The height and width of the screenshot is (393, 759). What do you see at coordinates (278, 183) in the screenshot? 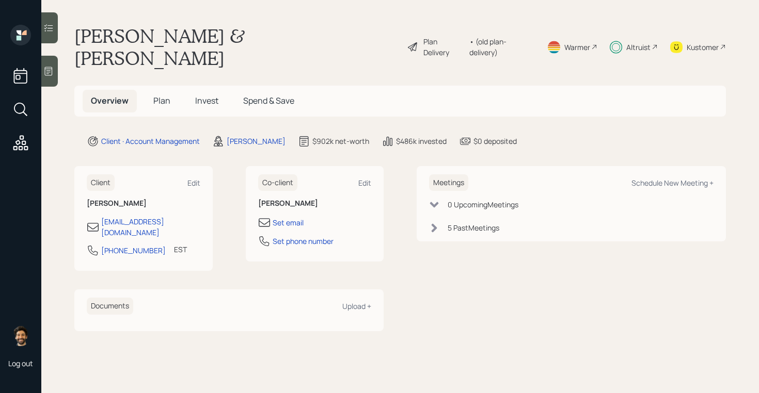
I see `h6: Co-client` at bounding box center [278, 183].